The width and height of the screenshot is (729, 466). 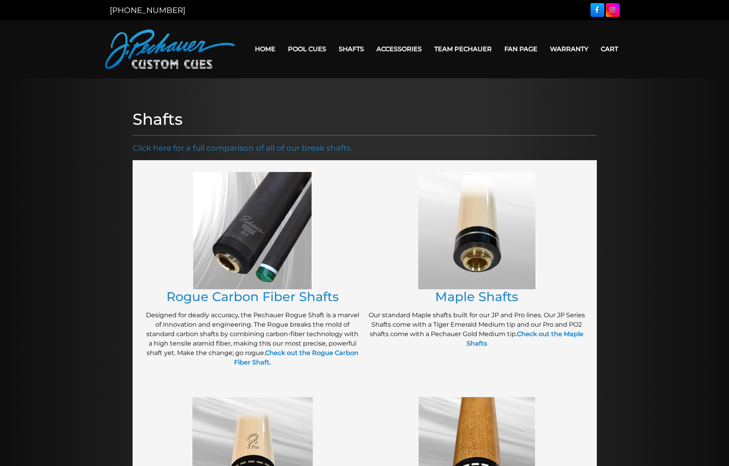 What do you see at coordinates (477, 329) in the screenshot?
I see `p: Our standard Maple shafts built for our JP and Pro lines. Our JP Series Shafts come with a Tiger ...` at bounding box center [477, 329].